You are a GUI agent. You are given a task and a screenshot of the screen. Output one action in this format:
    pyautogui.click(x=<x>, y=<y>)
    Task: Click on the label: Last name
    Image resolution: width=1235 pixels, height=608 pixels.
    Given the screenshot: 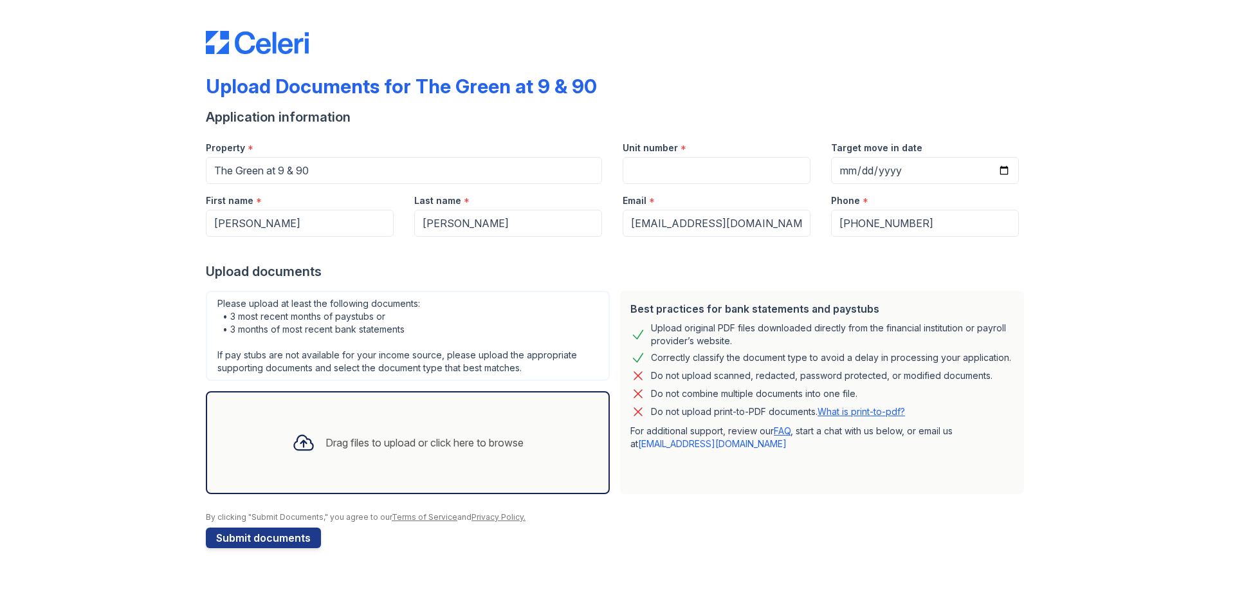 What is the action you would take?
    pyautogui.click(x=437, y=201)
    